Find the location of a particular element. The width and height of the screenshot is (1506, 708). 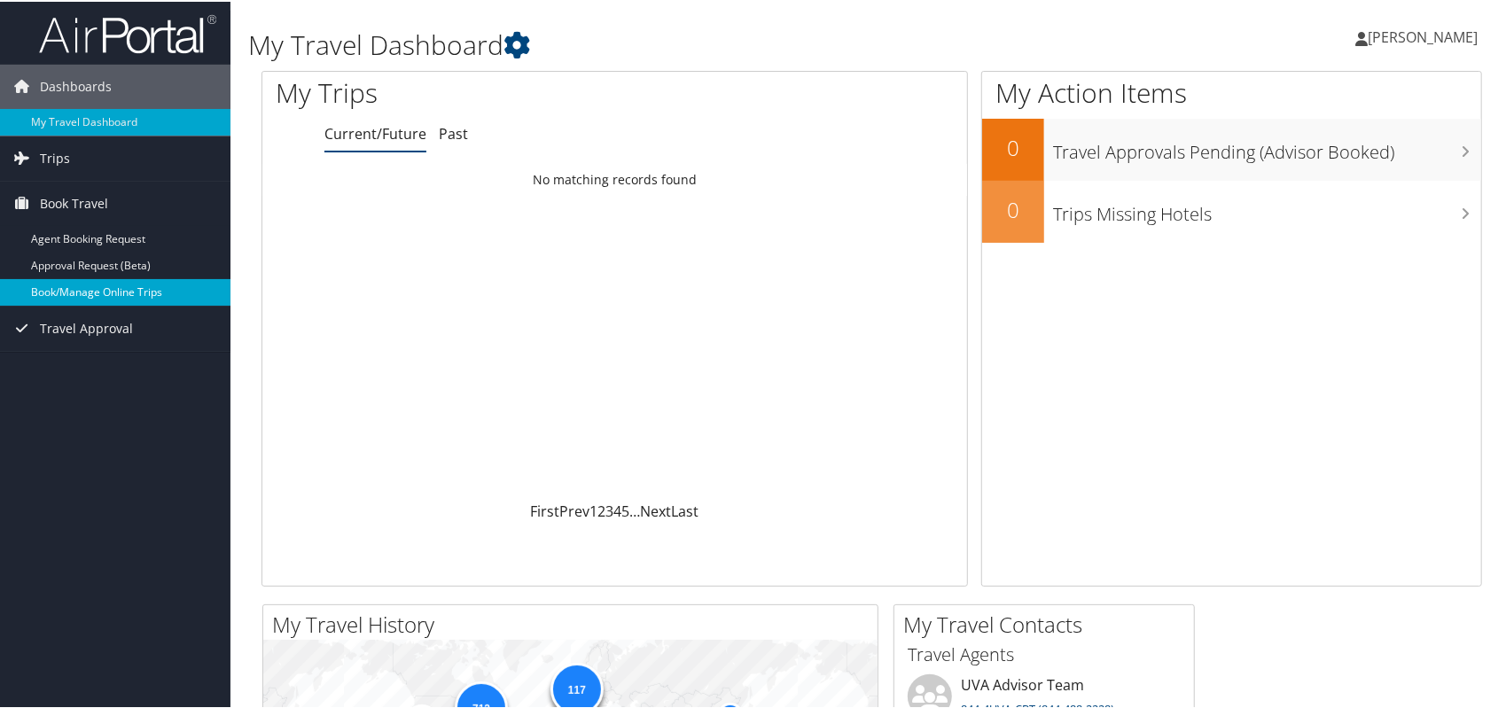

a: 0Trips Missing Hotels is located at coordinates (1232, 210).